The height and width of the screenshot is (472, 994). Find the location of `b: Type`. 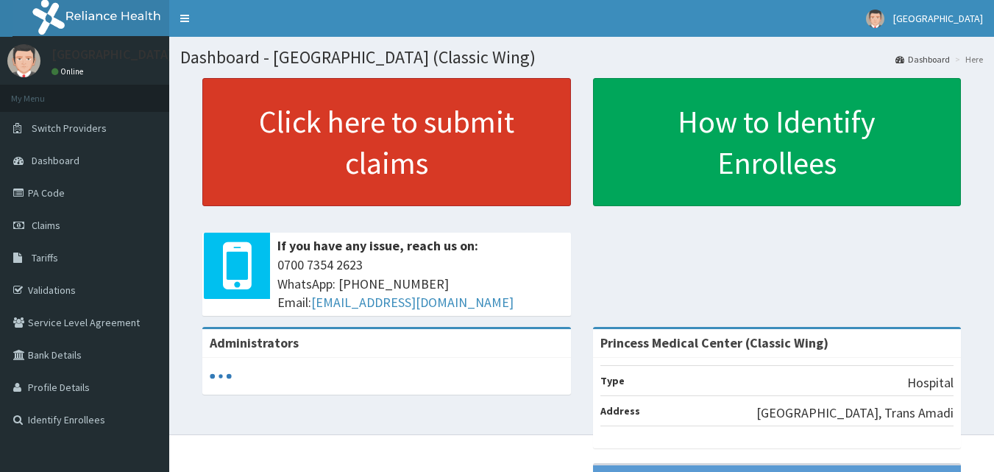

b: Type is located at coordinates (612, 380).